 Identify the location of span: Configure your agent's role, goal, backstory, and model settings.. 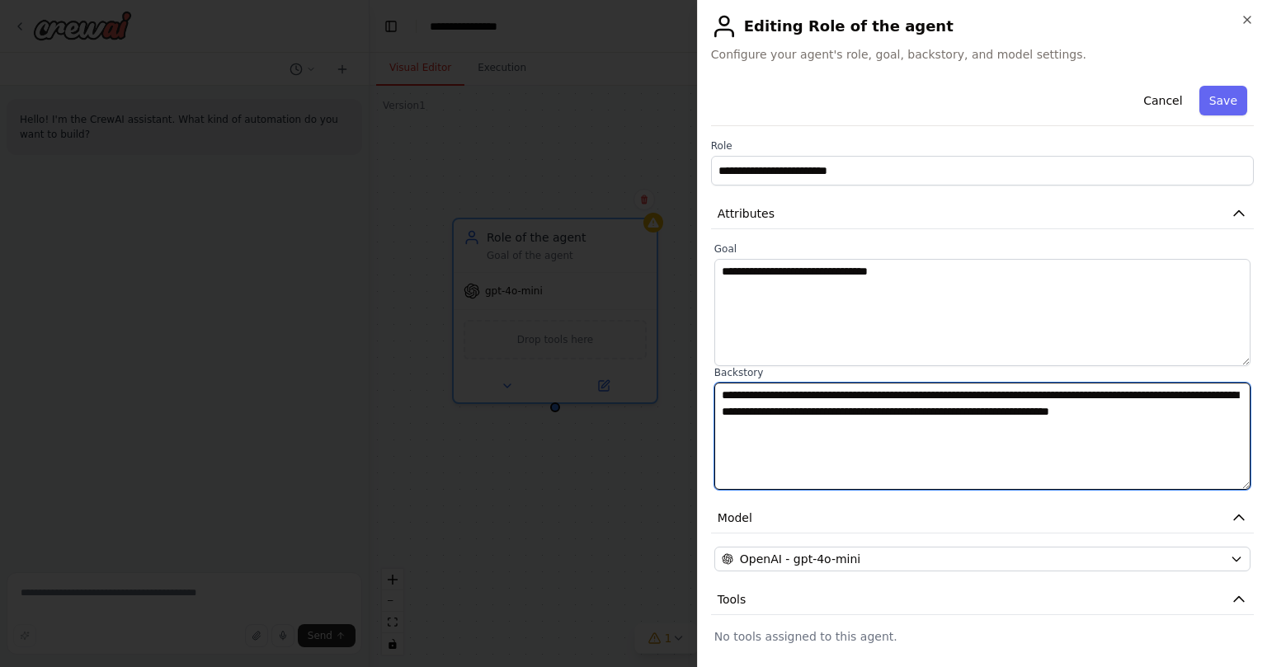
(982, 54).